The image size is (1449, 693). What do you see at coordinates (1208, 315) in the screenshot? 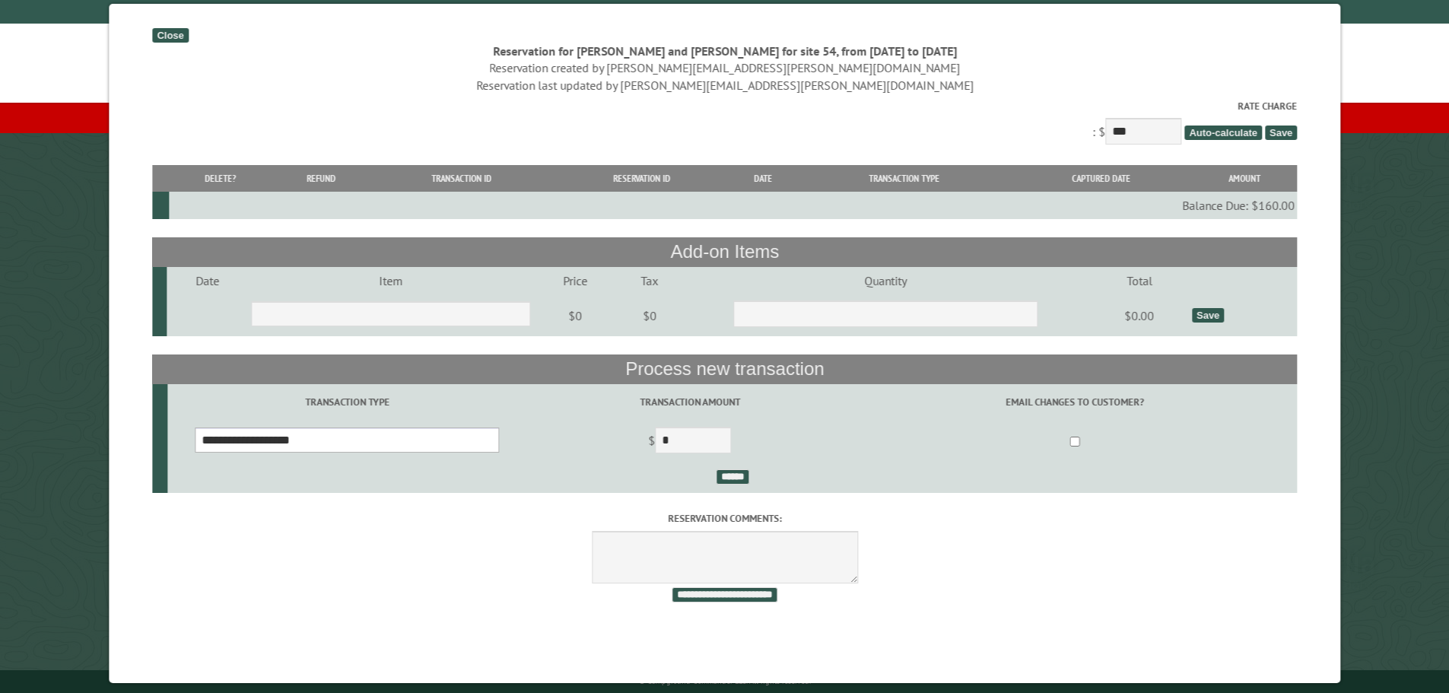
I see `div: Save` at bounding box center [1208, 315].